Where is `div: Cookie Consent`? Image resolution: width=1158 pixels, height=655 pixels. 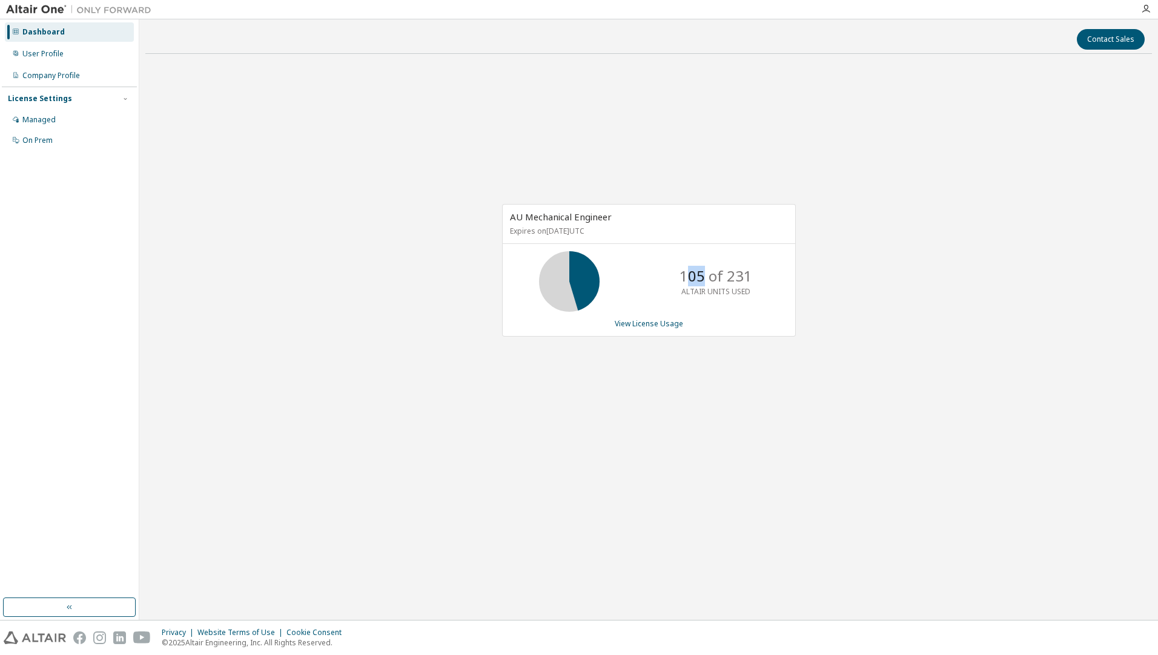
div: Cookie Consent is located at coordinates (317, 633).